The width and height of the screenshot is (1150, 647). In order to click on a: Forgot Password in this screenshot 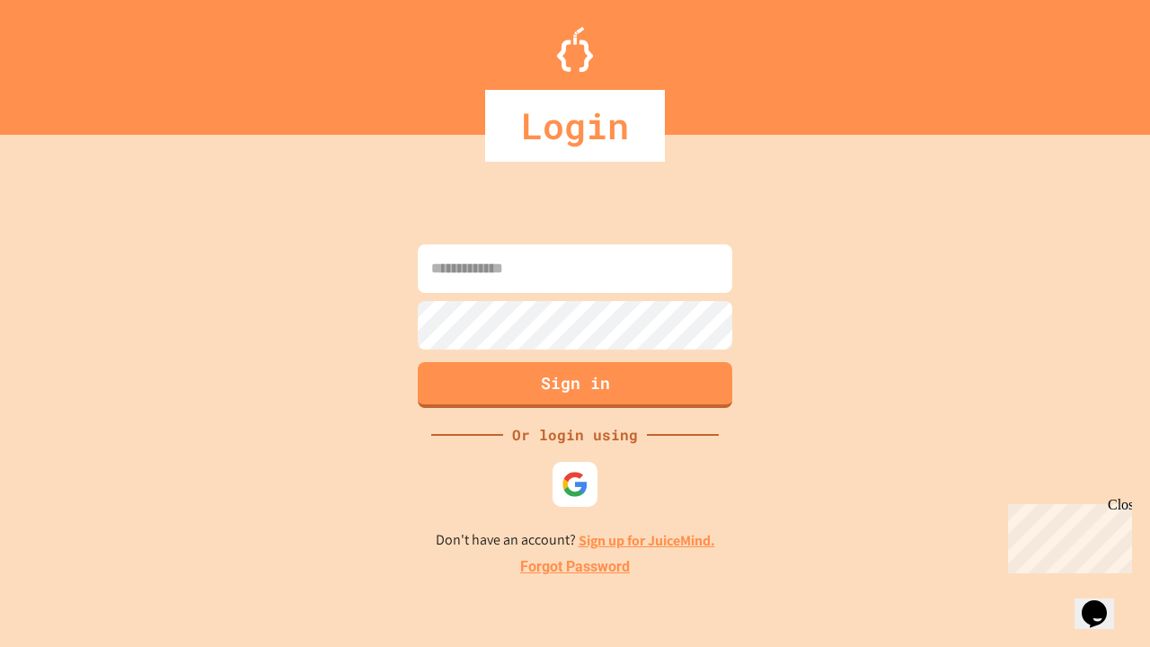, I will do `click(575, 567)`.